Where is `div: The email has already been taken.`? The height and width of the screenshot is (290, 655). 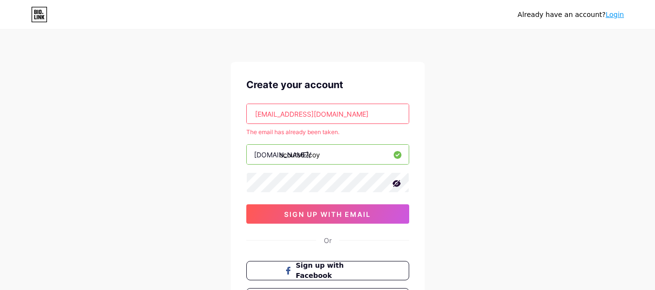
div: The email has already been taken. is located at coordinates (328, 132).